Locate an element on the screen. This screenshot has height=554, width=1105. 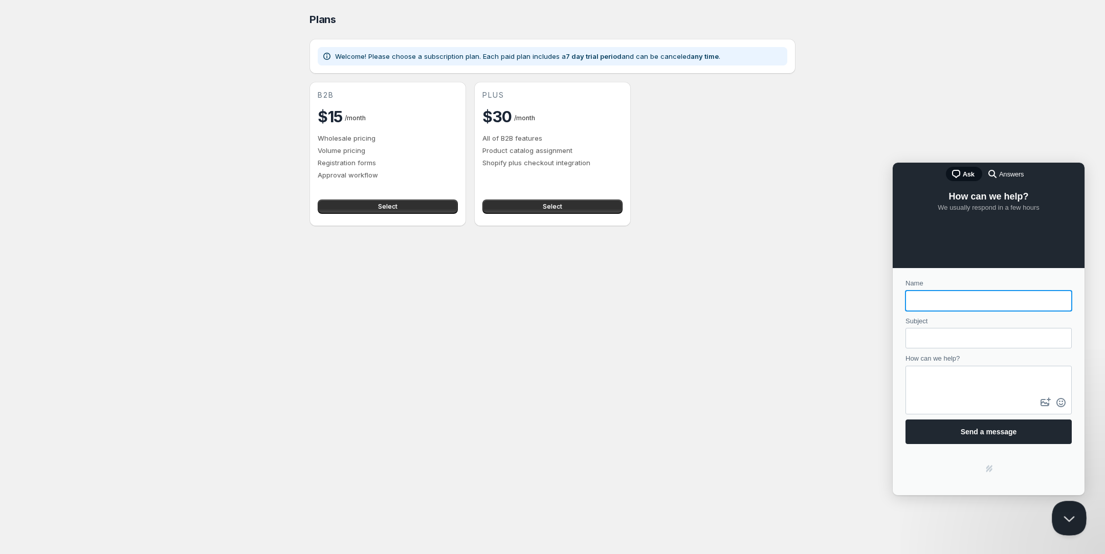
p: Wholesale pricing is located at coordinates (388, 138).